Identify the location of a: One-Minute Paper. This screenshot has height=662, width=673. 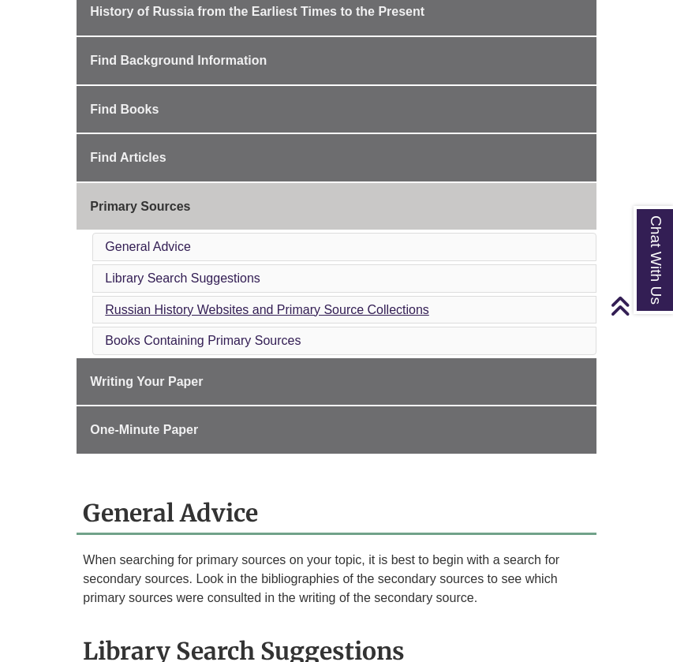
(336, 430).